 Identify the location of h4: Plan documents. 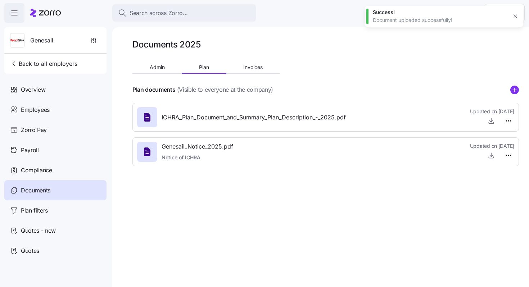
(154, 90).